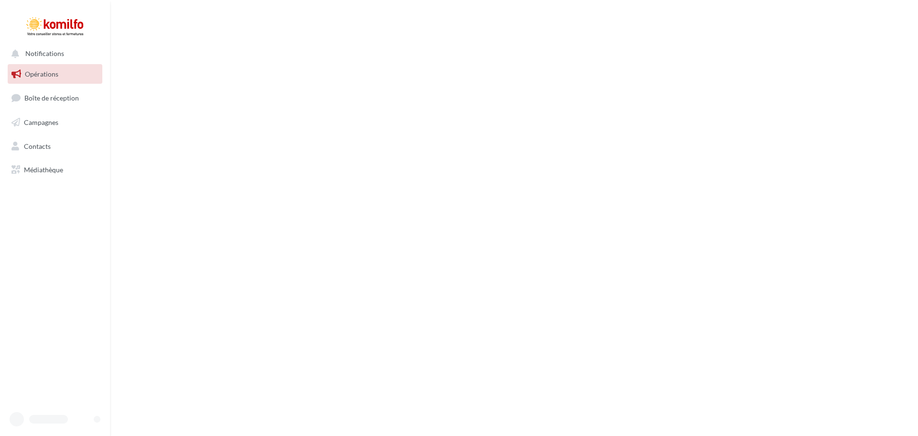 This screenshot has width=918, height=436. What do you see at coordinates (55, 146) in the screenshot?
I see `a: Contacts` at bounding box center [55, 146].